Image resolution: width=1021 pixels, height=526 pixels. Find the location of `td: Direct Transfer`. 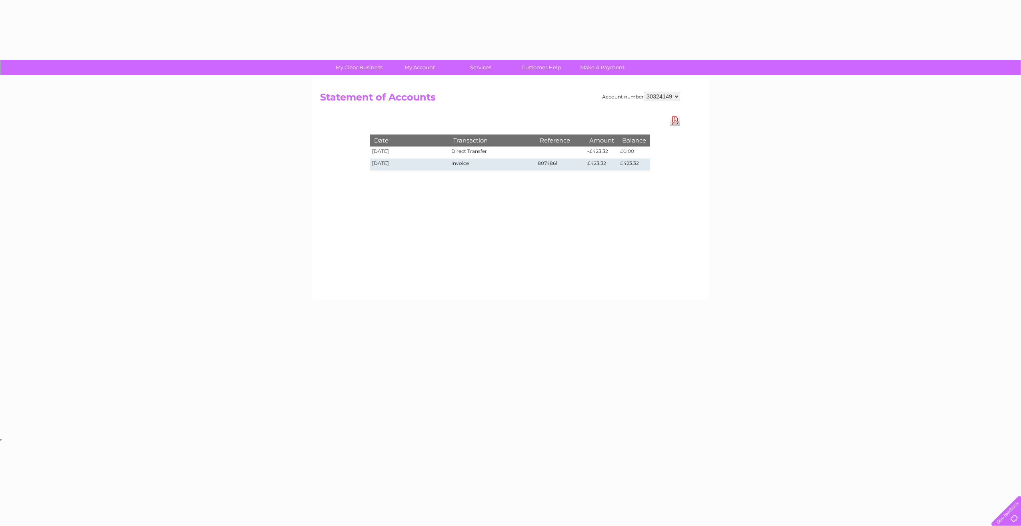

td: Direct Transfer is located at coordinates (492, 152).